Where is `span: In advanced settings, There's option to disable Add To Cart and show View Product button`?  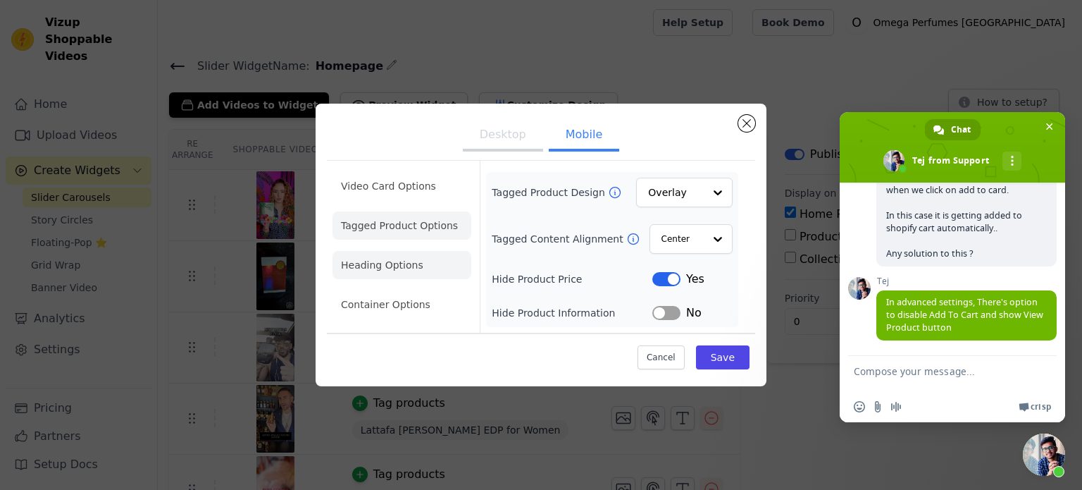
span: In advanced settings, There's option to disable Add To Cart and show View Product button is located at coordinates (965, 314).